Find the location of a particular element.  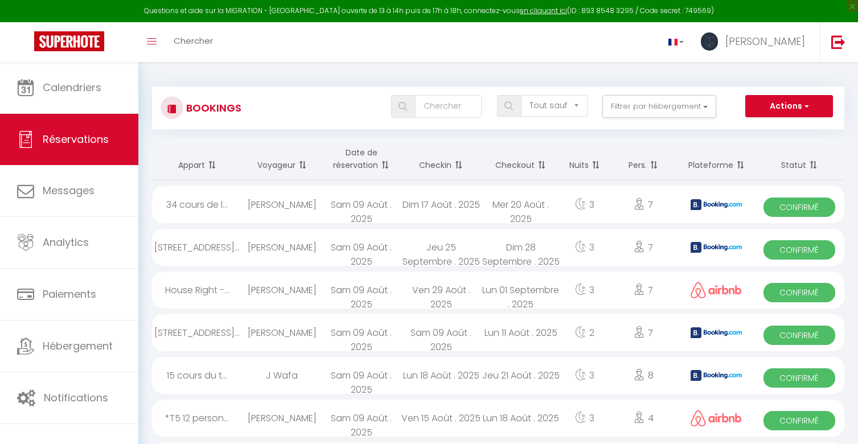

span: Réservations is located at coordinates (76, 139).